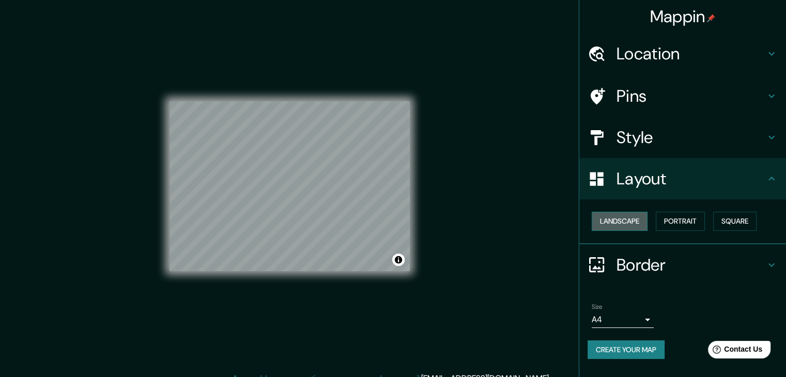 This screenshot has height=377, width=786. What do you see at coordinates (623, 320) in the screenshot?
I see `div: A4` at bounding box center [623, 320].